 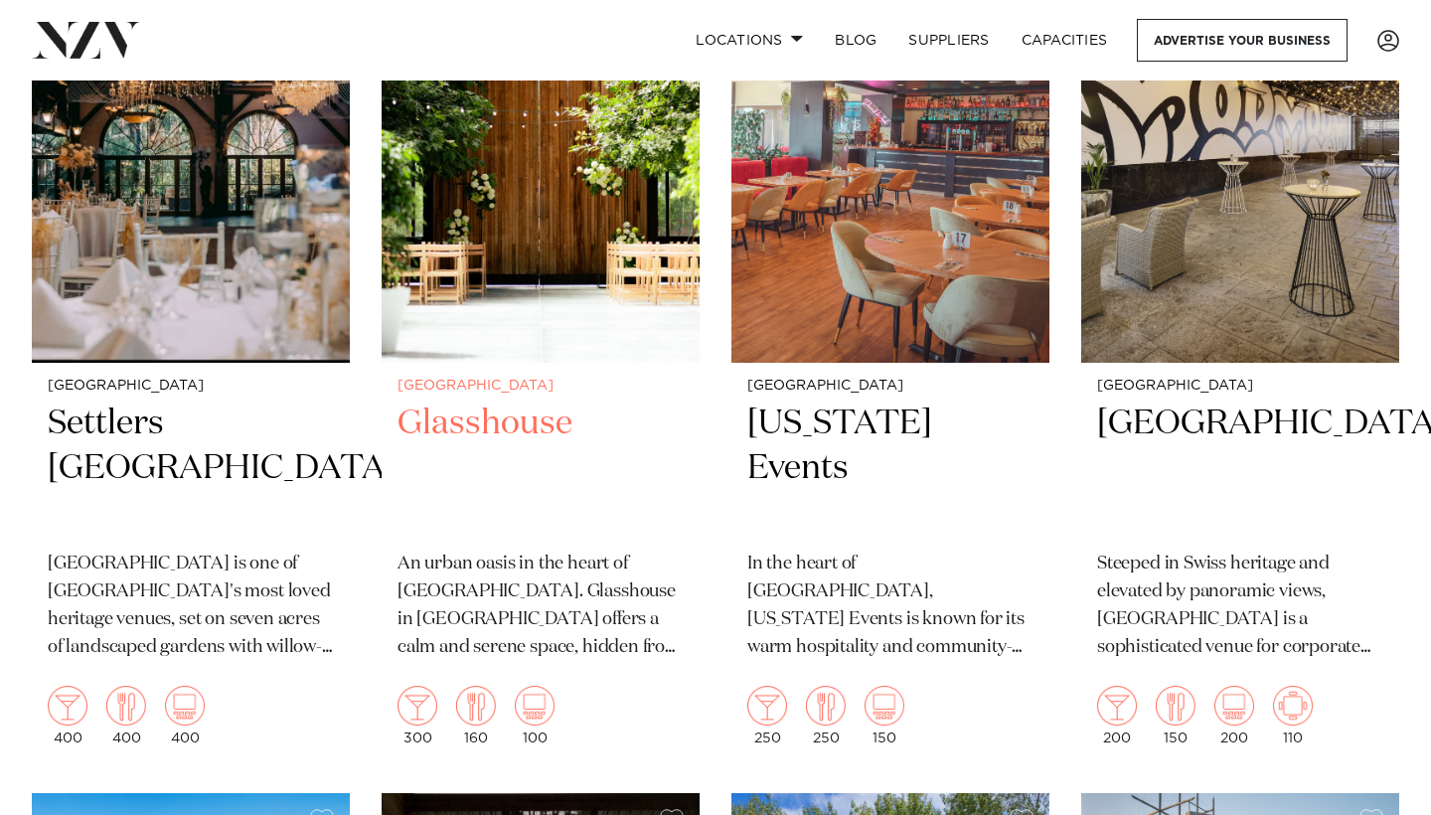 I want to click on a: Advertise your business, so click(x=1242, y=40).